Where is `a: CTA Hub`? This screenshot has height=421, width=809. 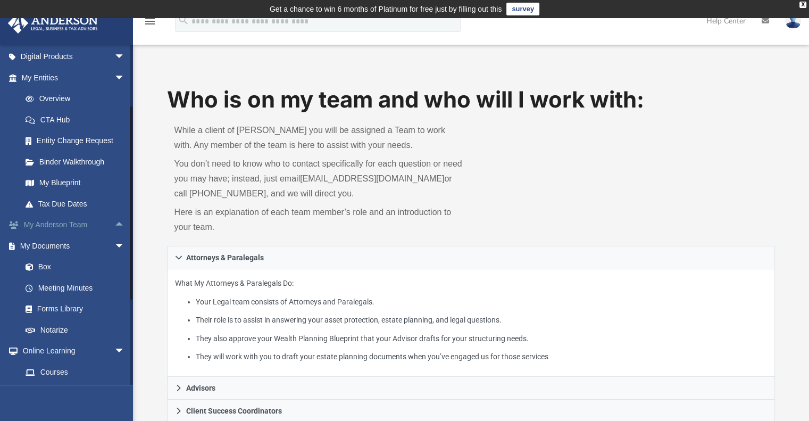
a: CTA Hub is located at coordinates (78, 120).